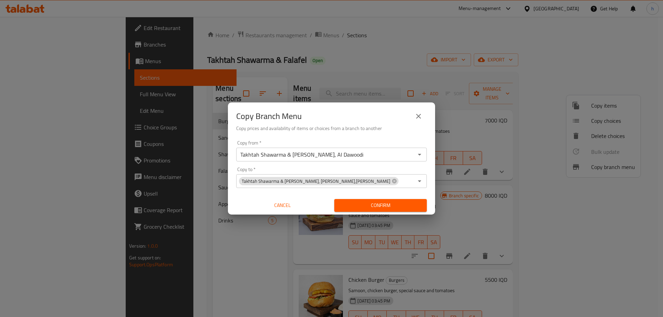  Describe the element at coordinates (331, 128) in the screenshot. I see `h6: Copy prices and availability of items or choices from a branch to another` at that location.